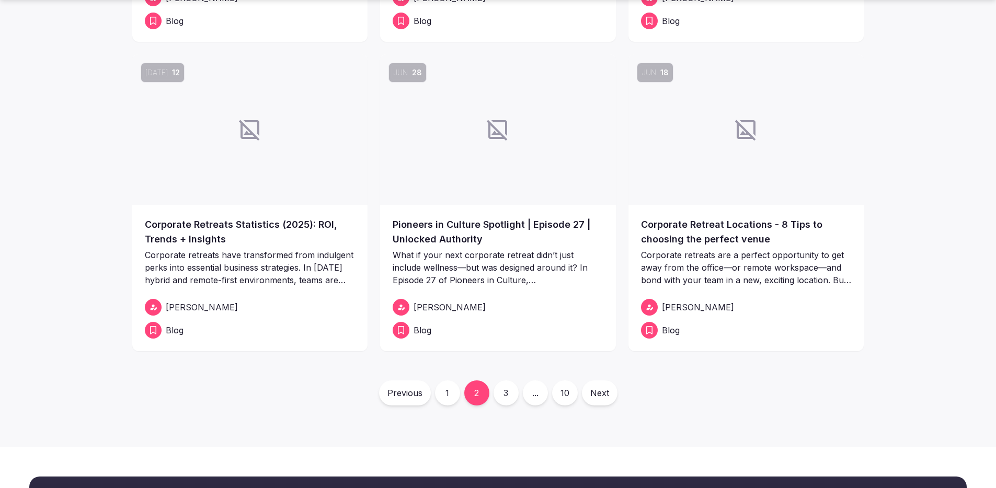 The height and width of the screenshot is (488, 996). Describe the element at coordinates (498, 232) in the screenshot. I see `a: Pioneers in Culture Spotlight | Episode 27 | Unlocked Authority` at that location.